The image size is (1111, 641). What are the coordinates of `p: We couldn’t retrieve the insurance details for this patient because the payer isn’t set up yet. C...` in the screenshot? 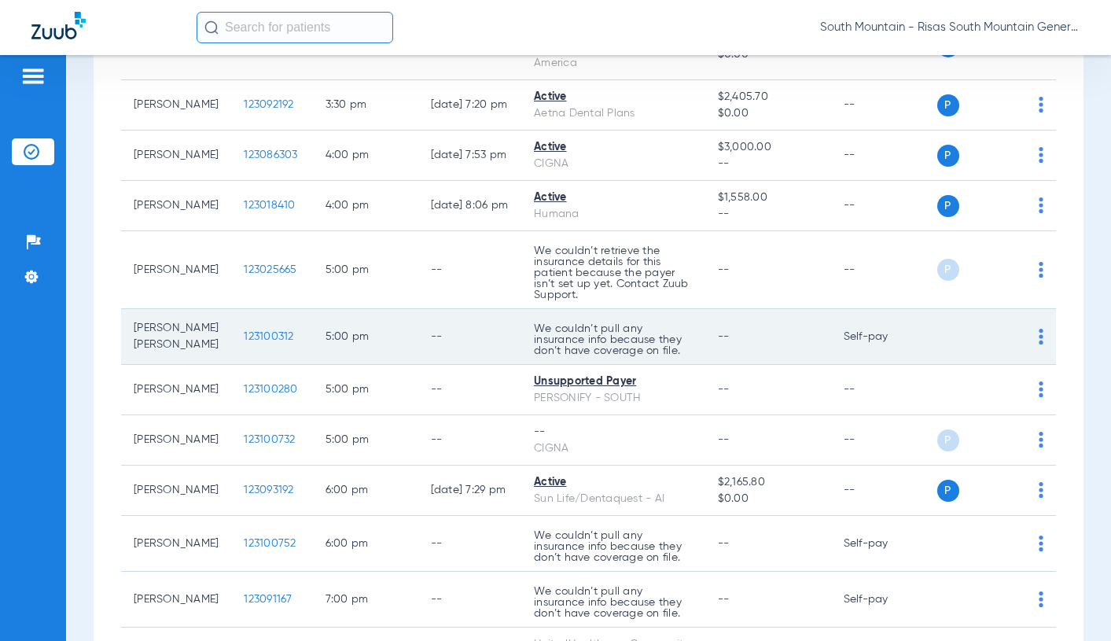 It's located at (613, 273).